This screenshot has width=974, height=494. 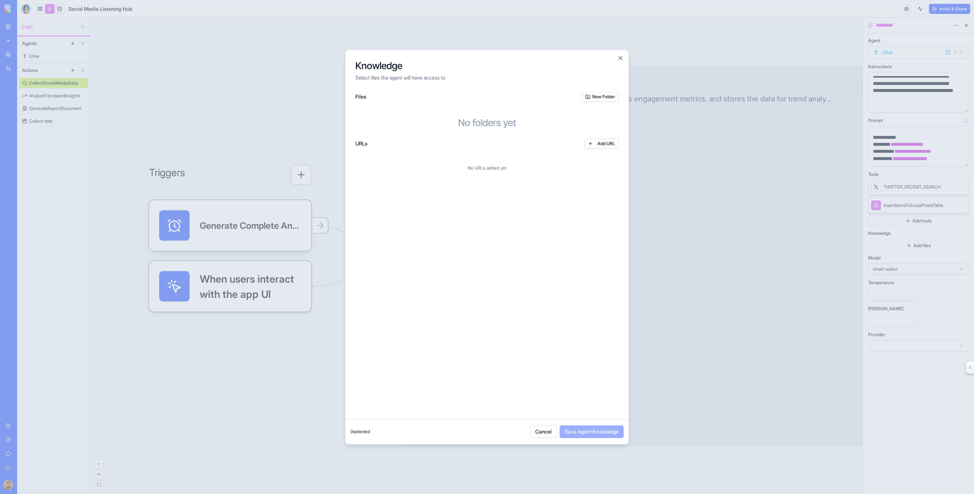 What do you see at coordinates (24, 13) in the screenshot?
I see `div: v 4.0.25` at bounding box center [24, 13].